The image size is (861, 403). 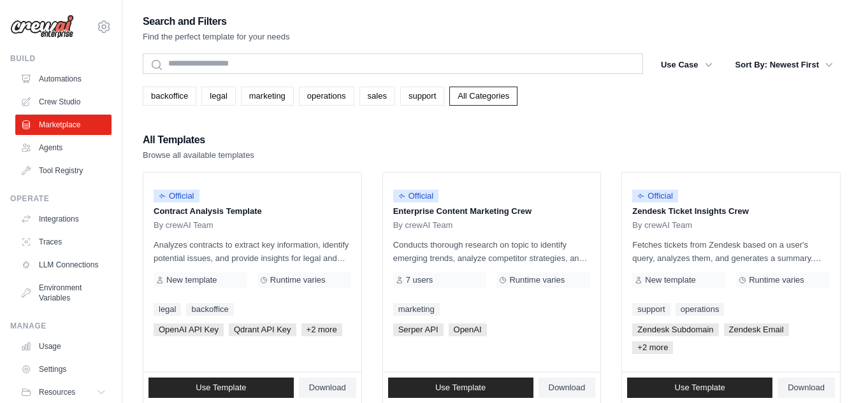 What do you see at coordinates (252, 252) in the screenshot?
I see `p: Analyzes contracts to extract key information, identify potential issues, and provide insights fo...` at bounding box center [252, 252].